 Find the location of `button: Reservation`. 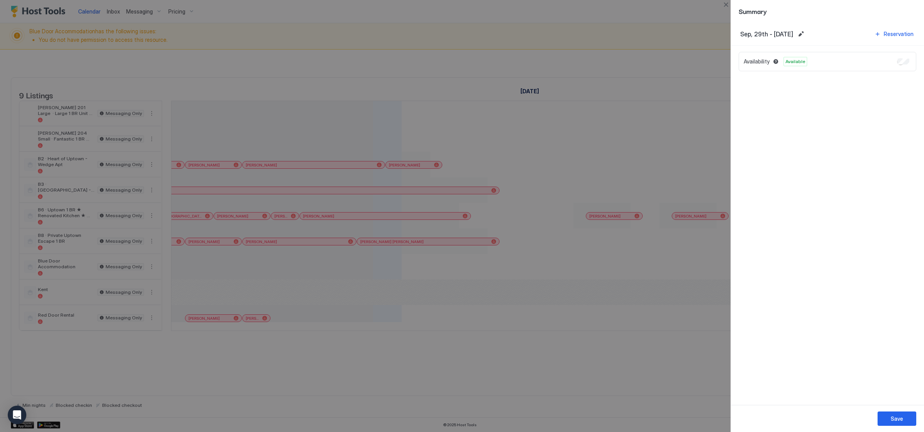

button: Reservation is located at coordinates (894, 34).